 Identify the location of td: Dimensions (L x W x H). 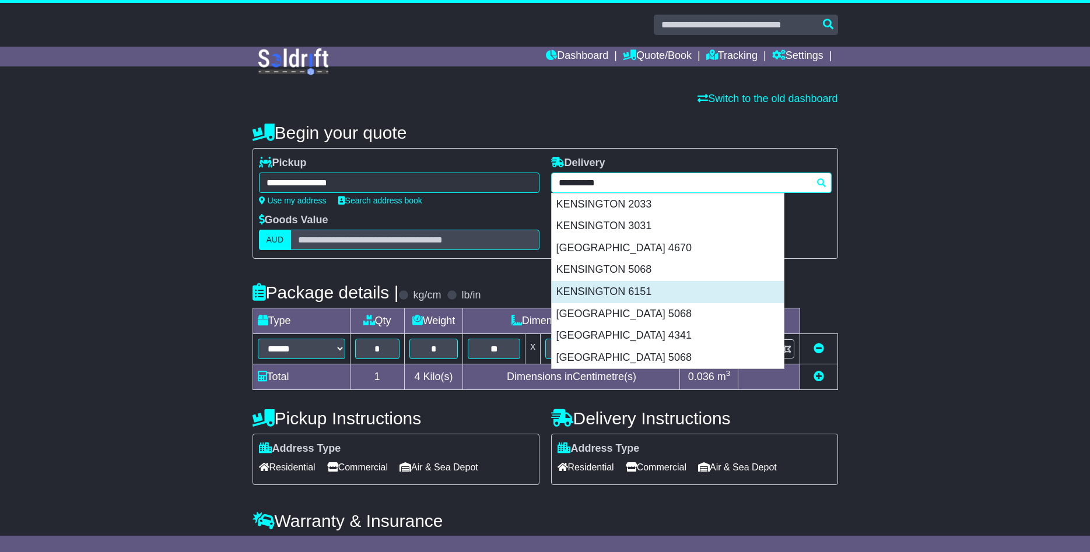
(571, 321).